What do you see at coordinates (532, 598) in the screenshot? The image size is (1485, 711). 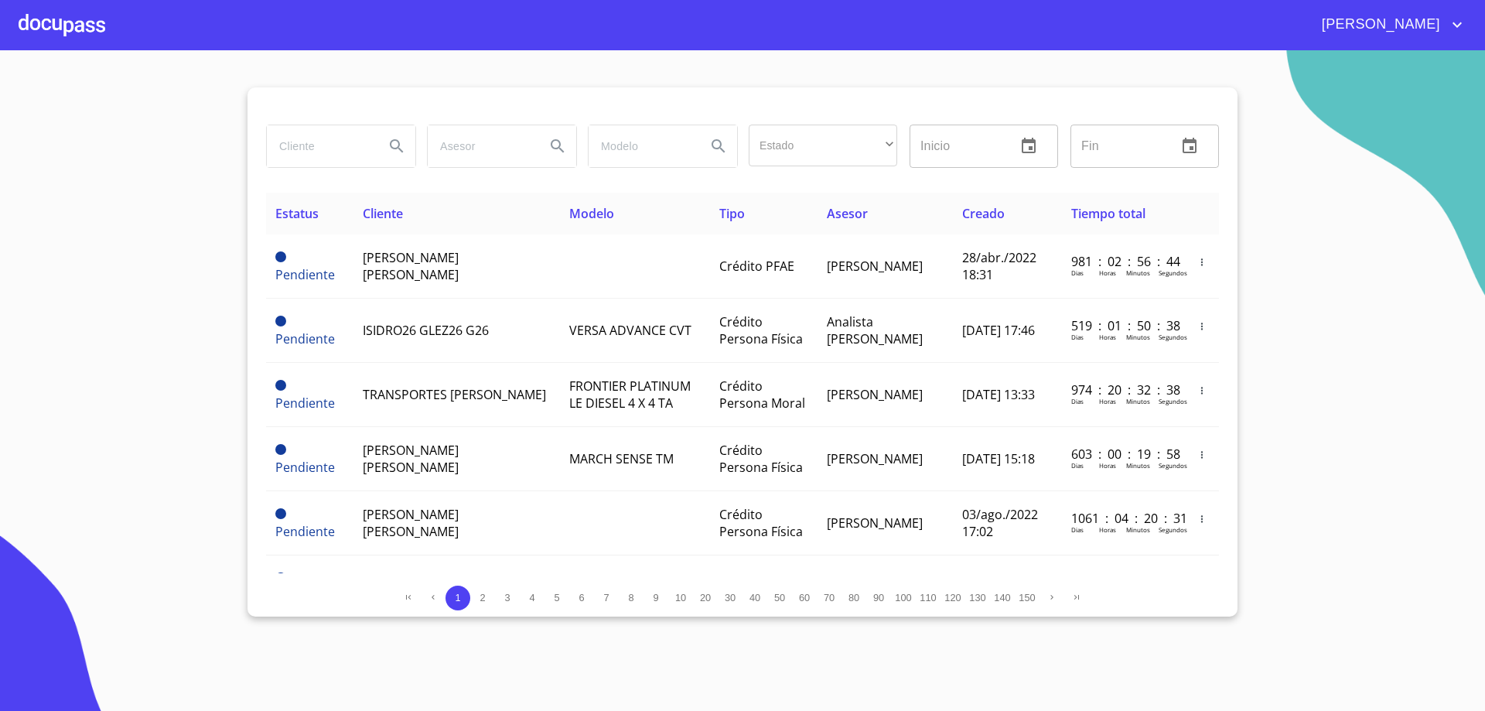 I see `button: 4` at bounding box center [532, 598].